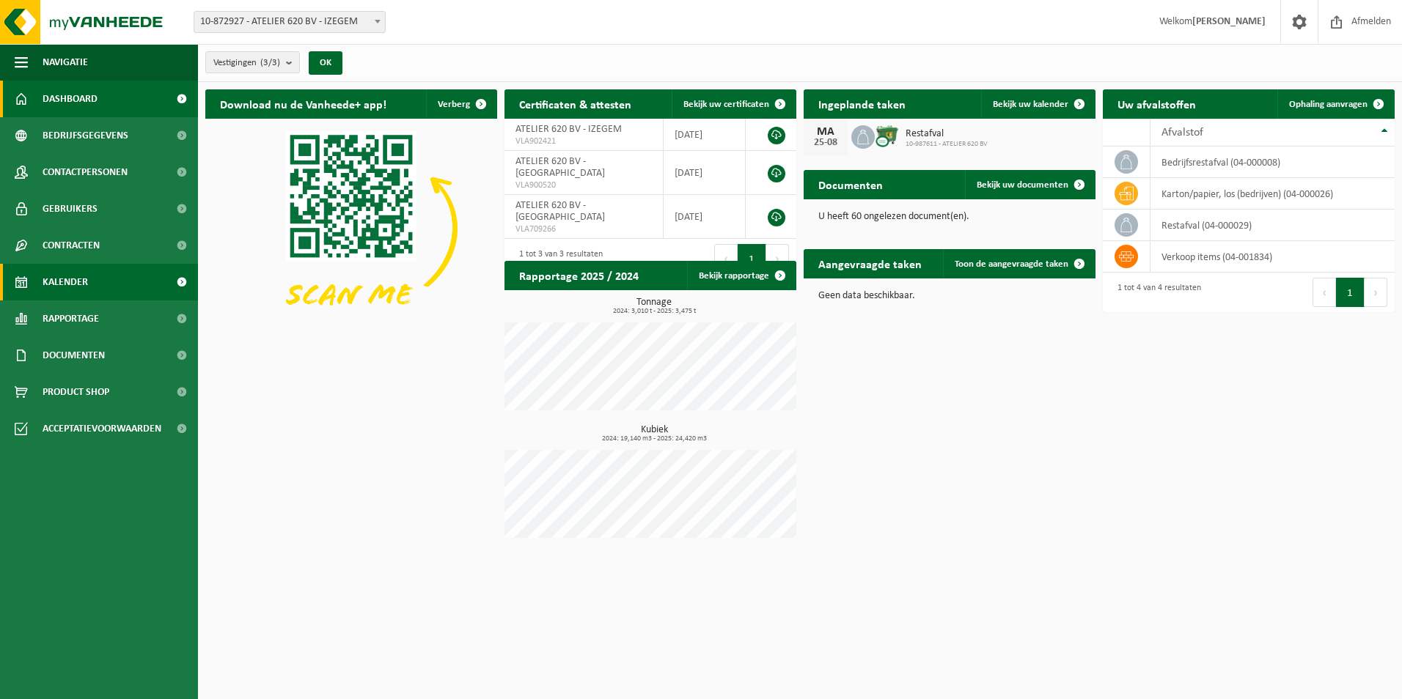 The image size is (1402, 699). What do you see at coordinates (1272, 194) in the screenshot?
I see `td: karton/papier, los (bedrijven) (04-000026)` at bounding box center [1272, 194].